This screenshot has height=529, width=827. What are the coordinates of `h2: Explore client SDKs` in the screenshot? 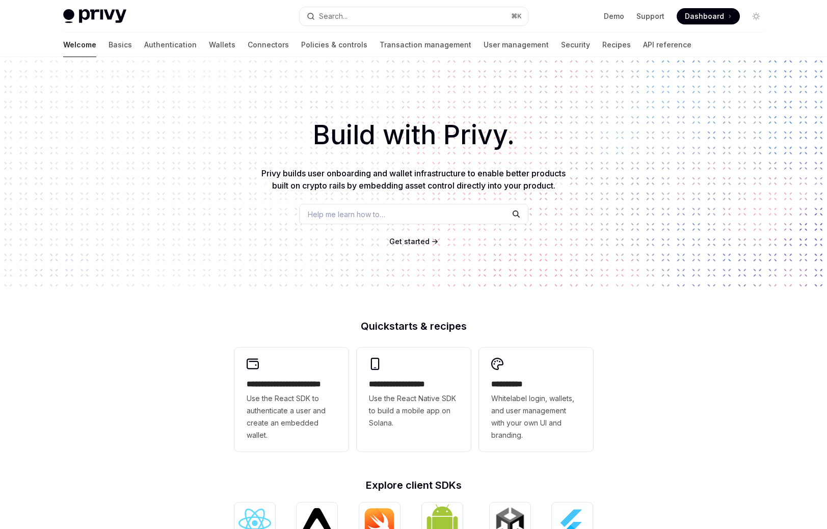 It's located at (414, 485).